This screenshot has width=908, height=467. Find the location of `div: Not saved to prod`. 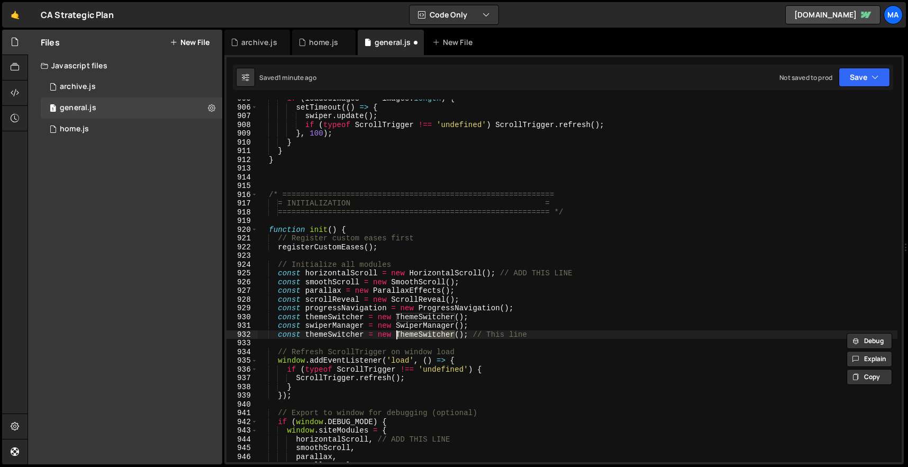

div: Not saved to prod is located at coordinates (806, 77).